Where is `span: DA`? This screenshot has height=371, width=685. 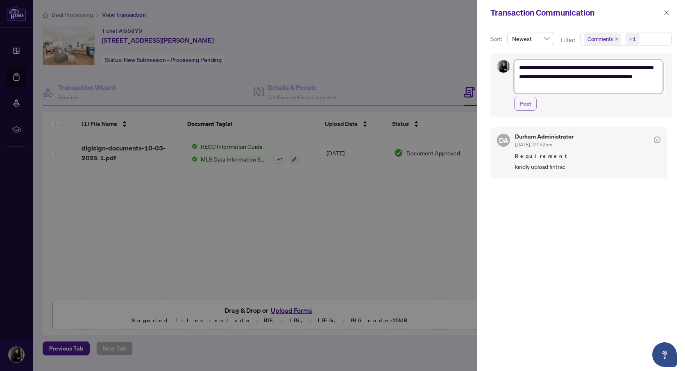
span: DA is located at coordinates (504, 140).